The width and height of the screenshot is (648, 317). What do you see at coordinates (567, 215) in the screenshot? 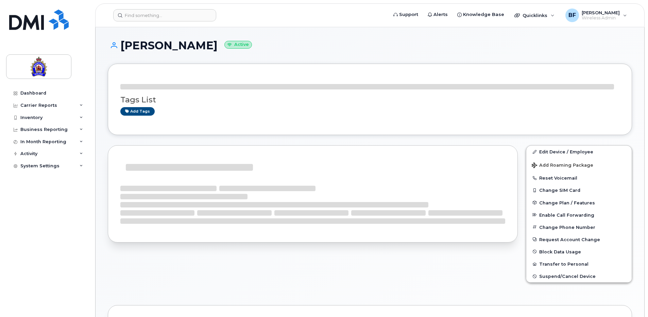
I see `span: Enable Call Forwarding` at bounding box center [567, 215].